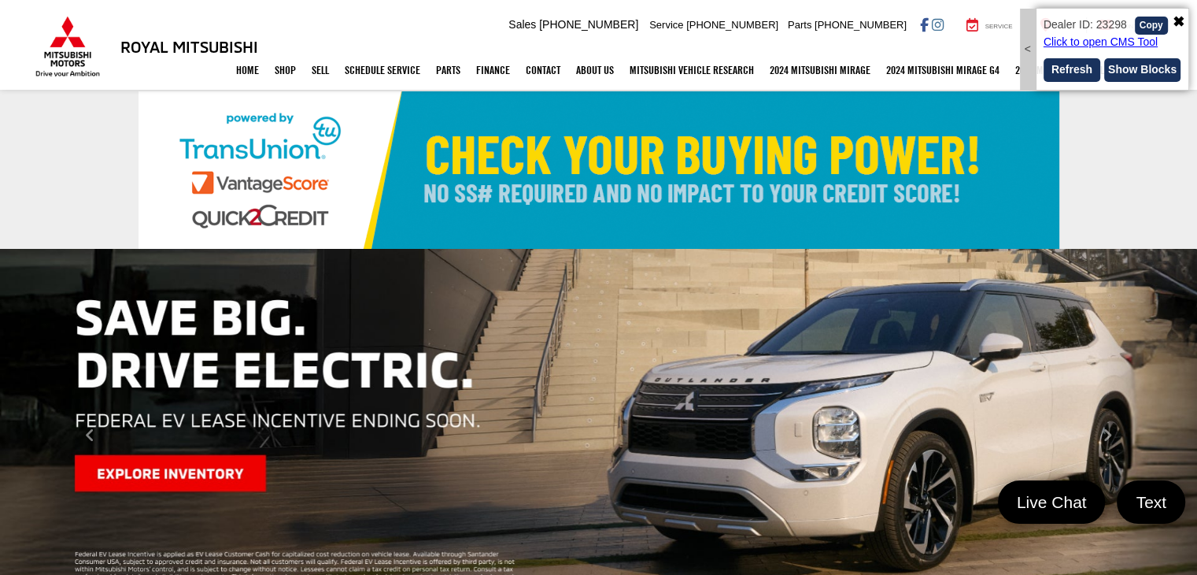 Image resolution: width=1197 pixels, height=575 pixels. I want to click on a: Live Chat, so click(1052, 501).